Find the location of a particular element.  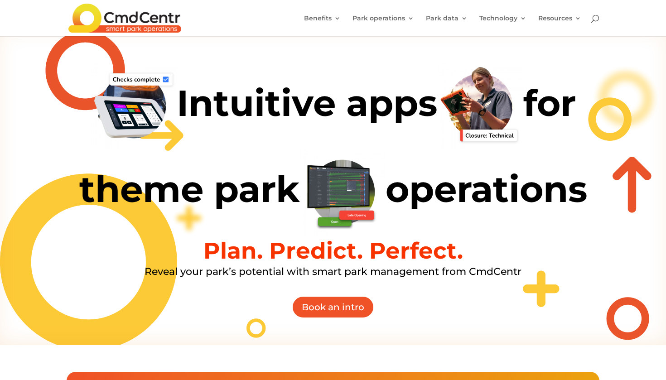

a: Park operations is located at coordinates (383, 25).